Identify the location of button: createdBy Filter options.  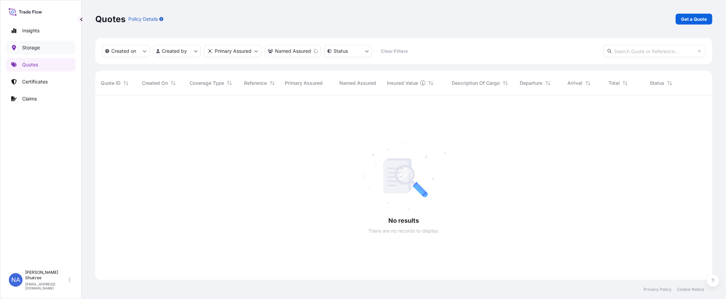
(177, 51).